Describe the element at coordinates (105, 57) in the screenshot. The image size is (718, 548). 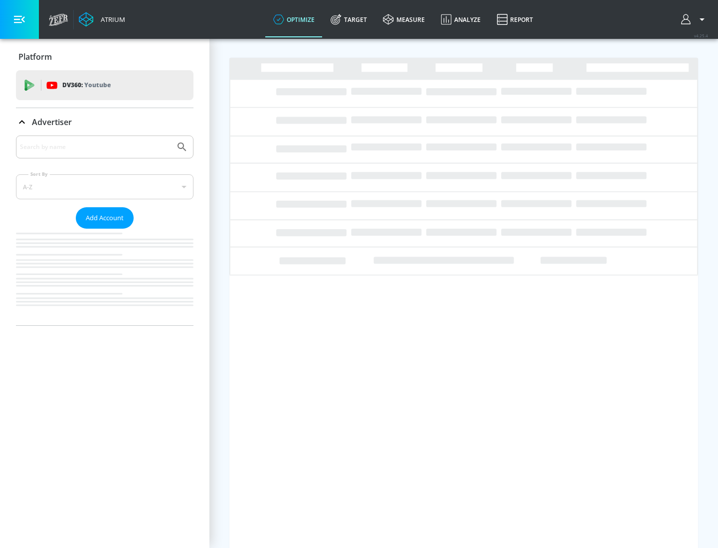
I see `div: Platform` at that location.